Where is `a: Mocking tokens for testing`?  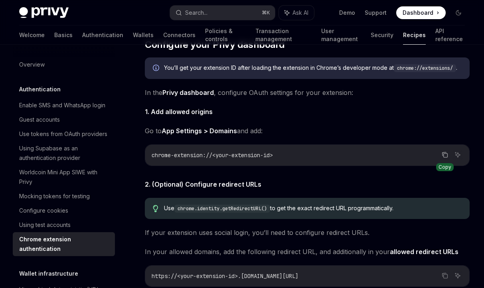 a: Mocking tokens for testing is located at coordinates (64, 196).